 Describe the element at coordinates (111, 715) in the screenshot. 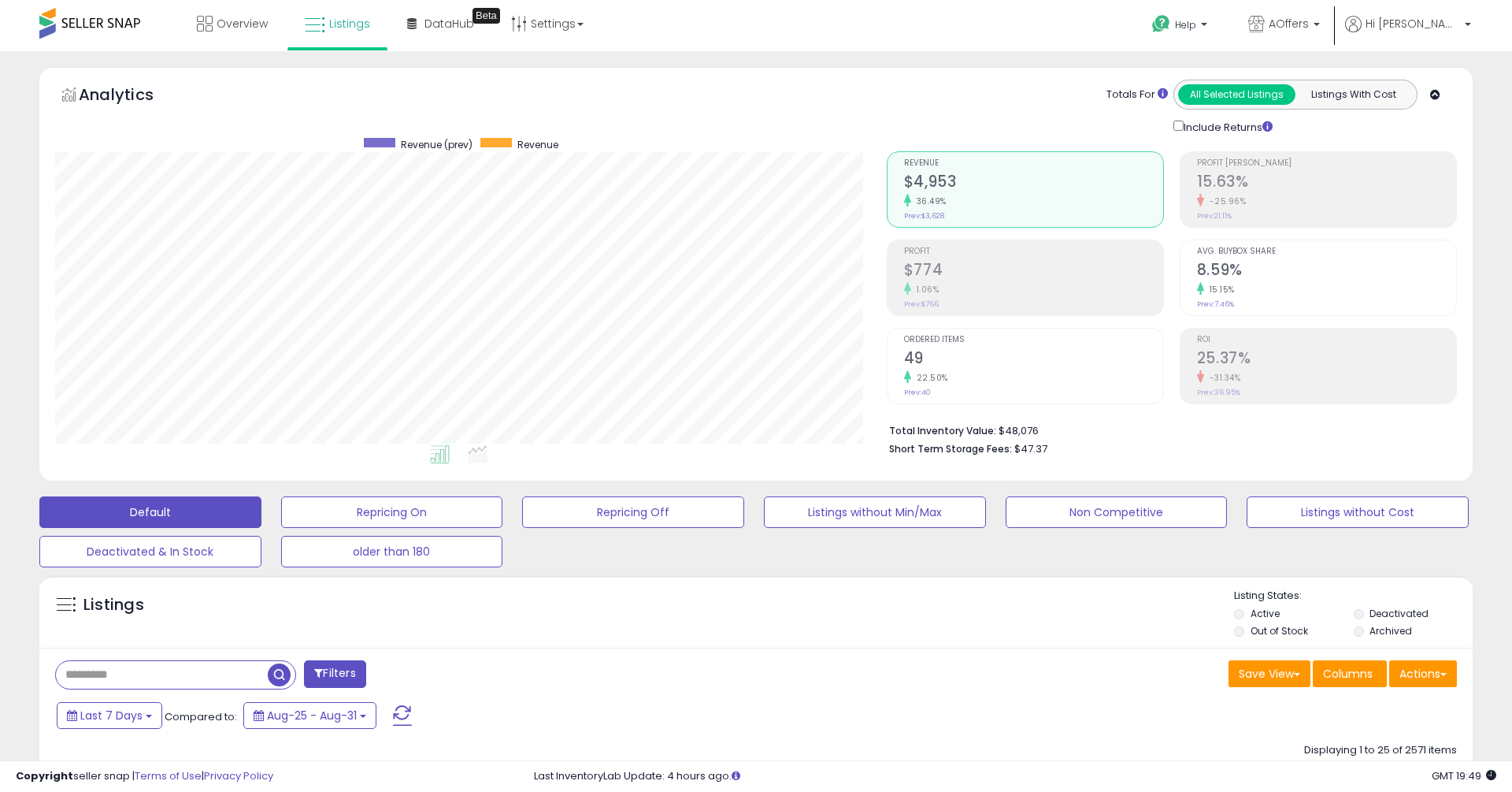

I see `span: Last 7 Days` at that location.